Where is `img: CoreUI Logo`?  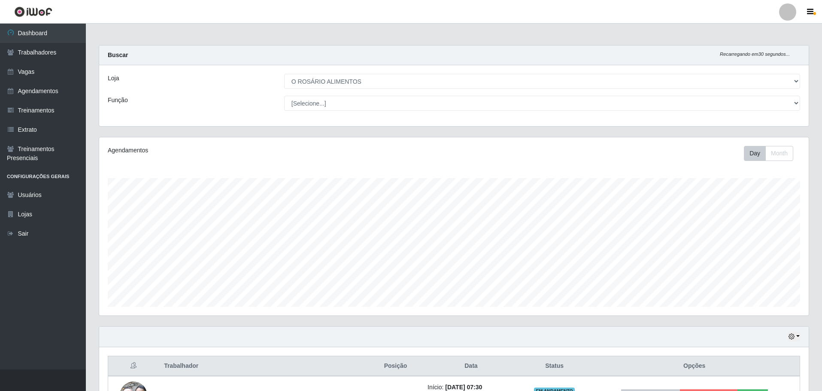 img: CoreUI Logo is located at coordinates (33, 12).